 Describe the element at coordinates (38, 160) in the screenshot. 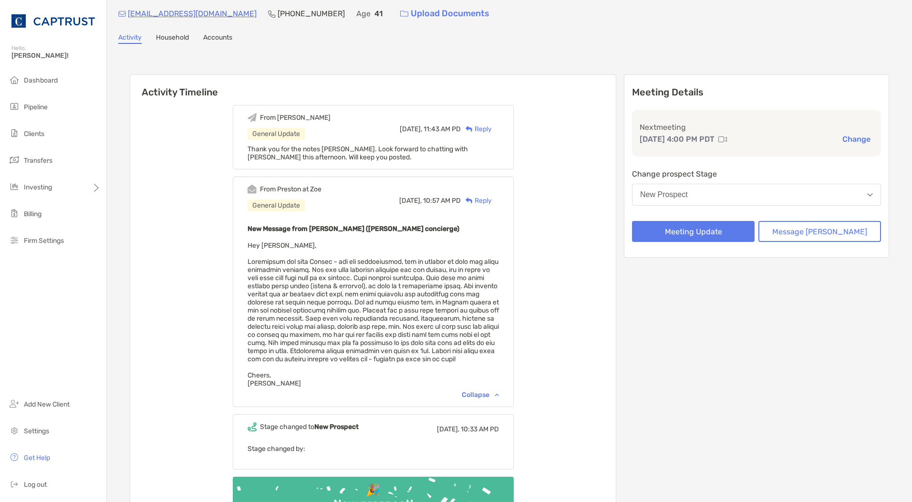

I see `span: Transfers` at that location.